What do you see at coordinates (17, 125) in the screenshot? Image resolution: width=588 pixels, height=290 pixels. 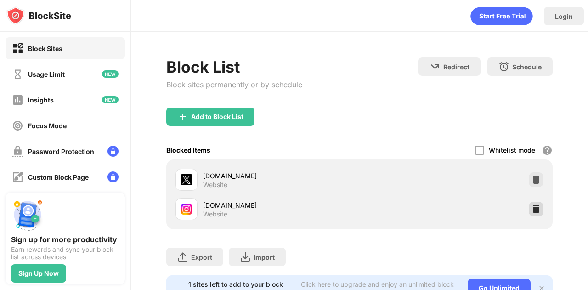 I see `img: focus-off.svg` at bounding box center [17, 125].